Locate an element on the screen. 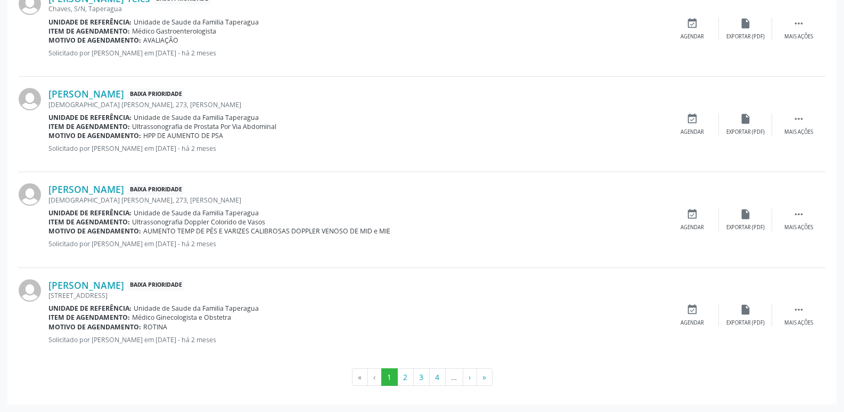  span: AUMENTO TEMP DE PÉS E VARIZES CALIBROSAS DOPPLER VENOSO DE MID e MIE is located at coordinates (267, 231).